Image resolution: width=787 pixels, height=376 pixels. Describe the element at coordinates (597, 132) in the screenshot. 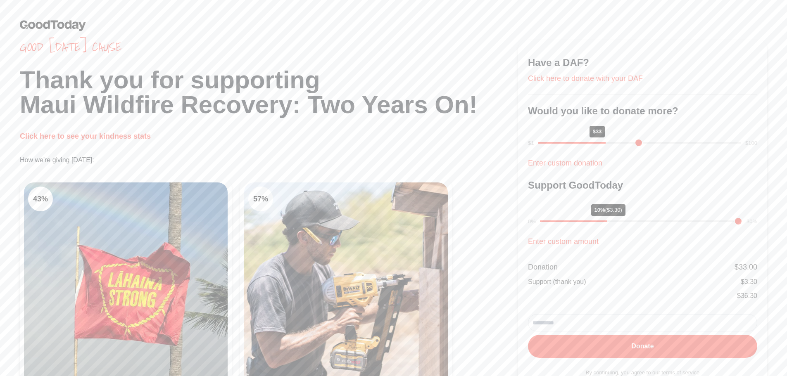

I see `div: $33` at that location.